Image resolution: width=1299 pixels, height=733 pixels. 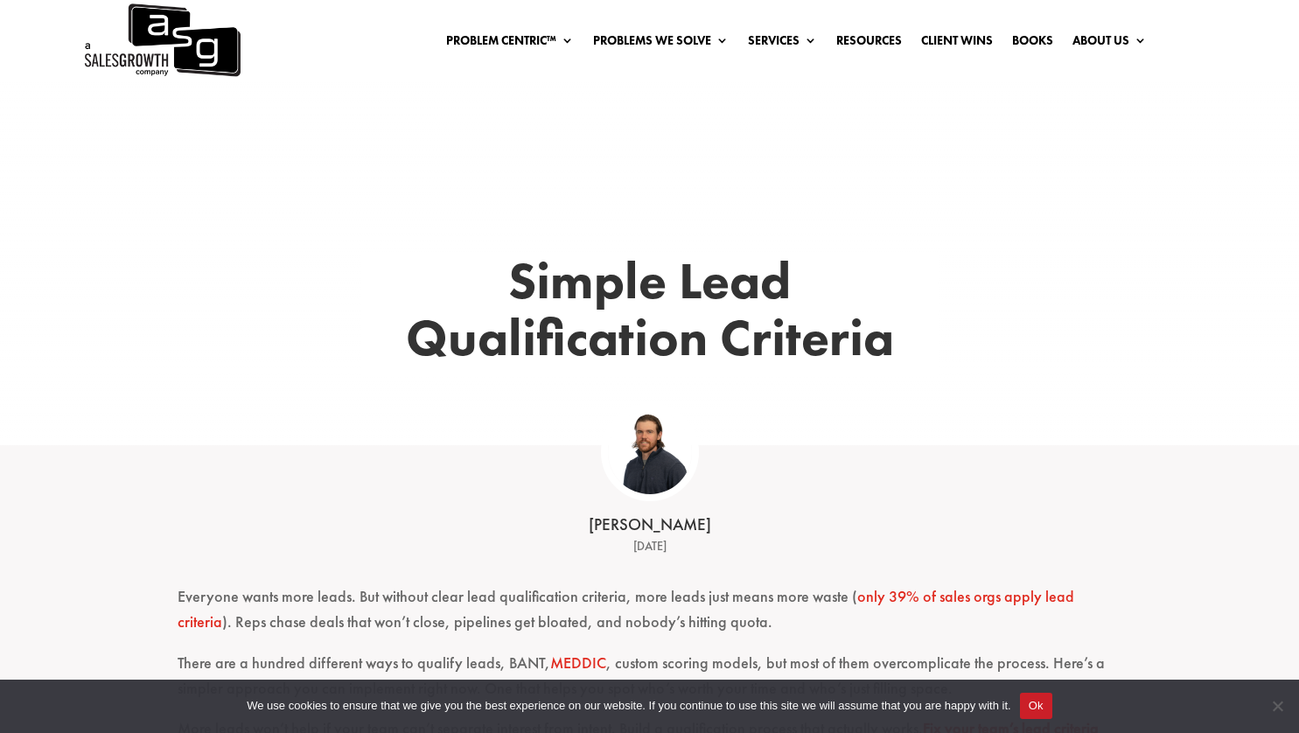 What do you see at coordinates (957, 44) in the screenshot?
I see `a: Client Wins` at bounding box center [957, 44].